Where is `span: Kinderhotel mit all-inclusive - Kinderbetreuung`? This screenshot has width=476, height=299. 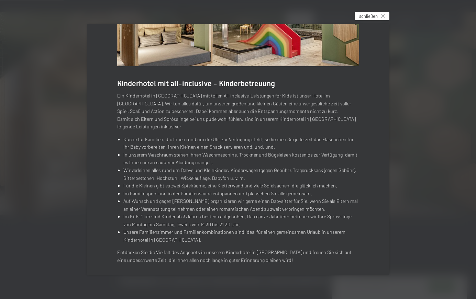 span: Kinderhotel mit all-inclusive - Kinderbetreuung is located at coordinates (196, 83).